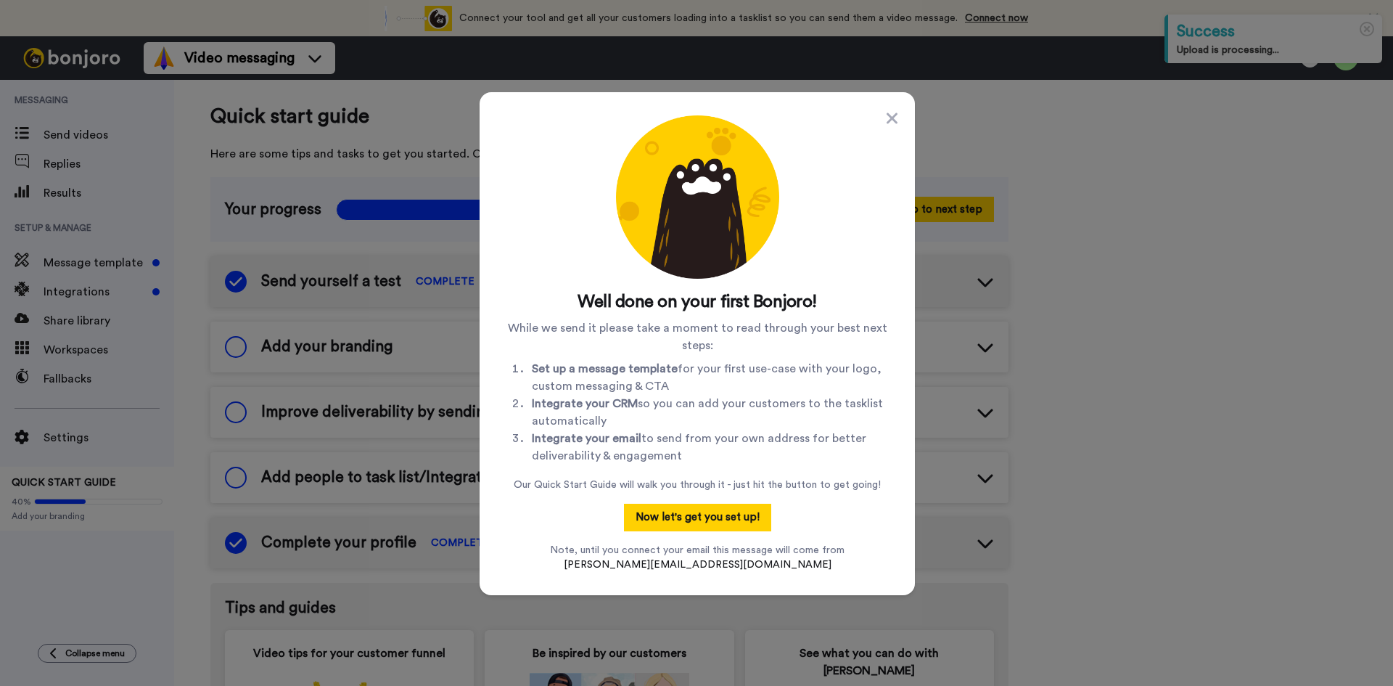  What do you see at coordinates (697, 517) in the screenshot?
I see `button: Now let's get you set up!` at bounding box center [697, 517].